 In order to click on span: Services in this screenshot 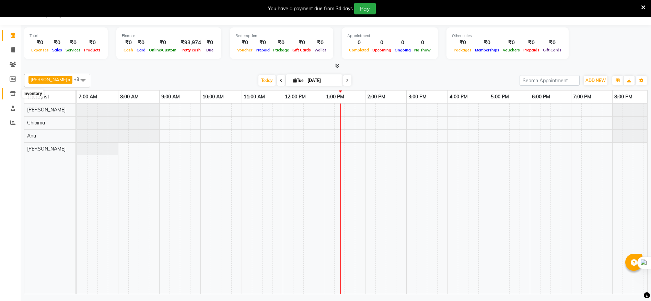, I will do `click(73, 50)`.